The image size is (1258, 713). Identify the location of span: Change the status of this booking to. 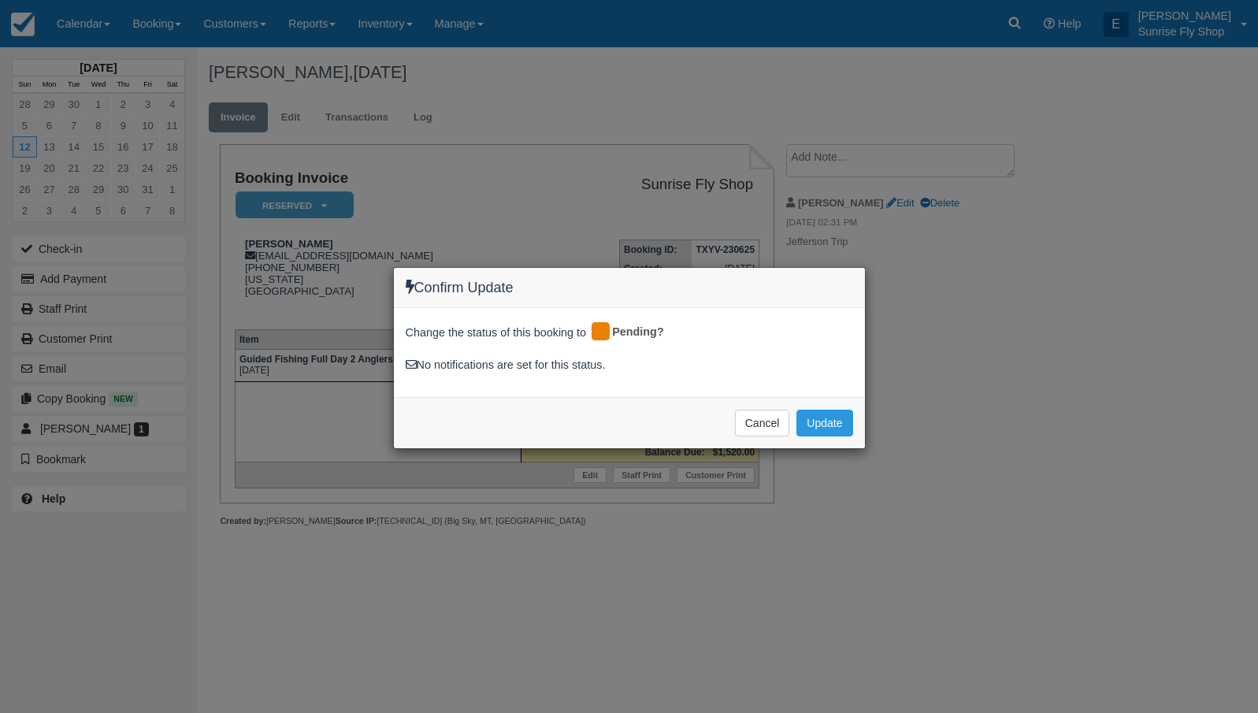
(496, 335).